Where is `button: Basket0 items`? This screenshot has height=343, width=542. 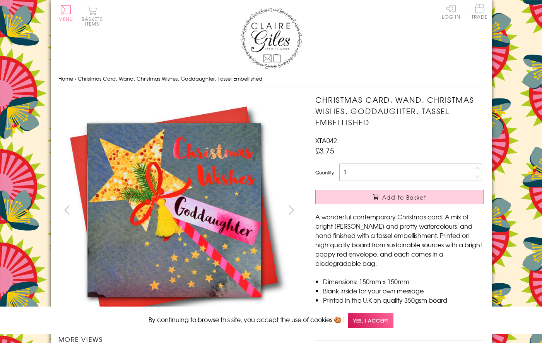 button: Basket0 items is located at coordinates (92, 16).